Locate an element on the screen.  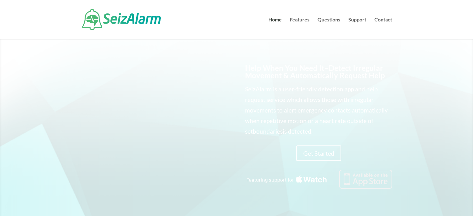
h2: Help When You Need It–Detect Irregular Movement & Automatically Request Help is located at coordinates (319, 73).